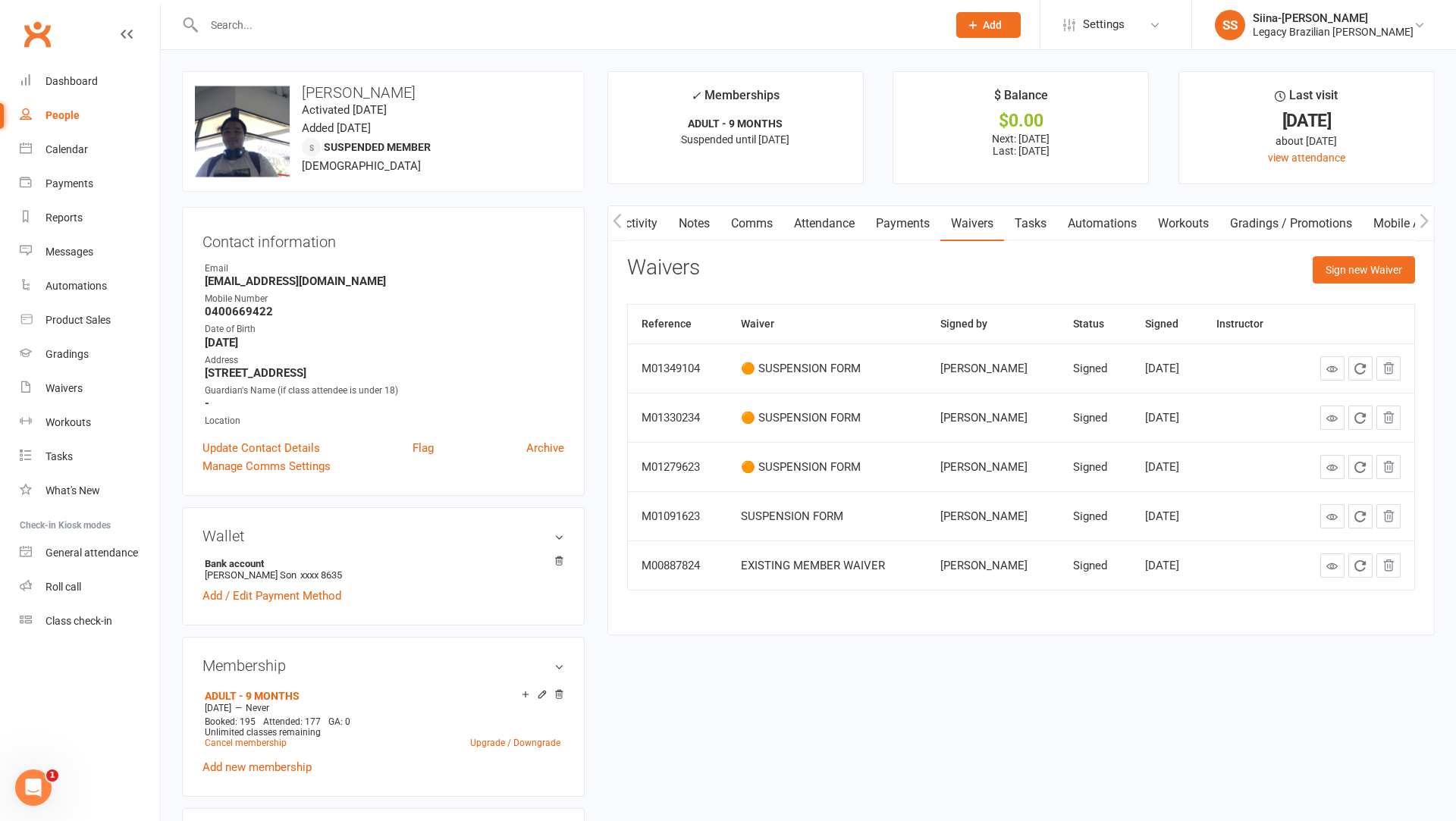 Image resolution: width=1456 pixels, height=821 pixels. What do you see at coordinates (735, 123) in the screenshot?
I see `strong: ADULT - 9 MONTHS` at bounding box center [735, 123].